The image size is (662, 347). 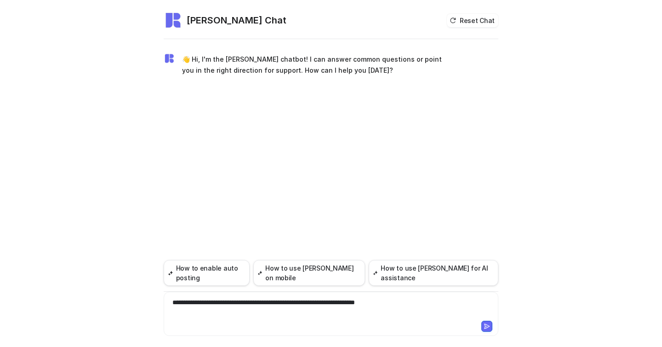 I want to click on button: How to enable auto posting, so click(x=206, y=273).